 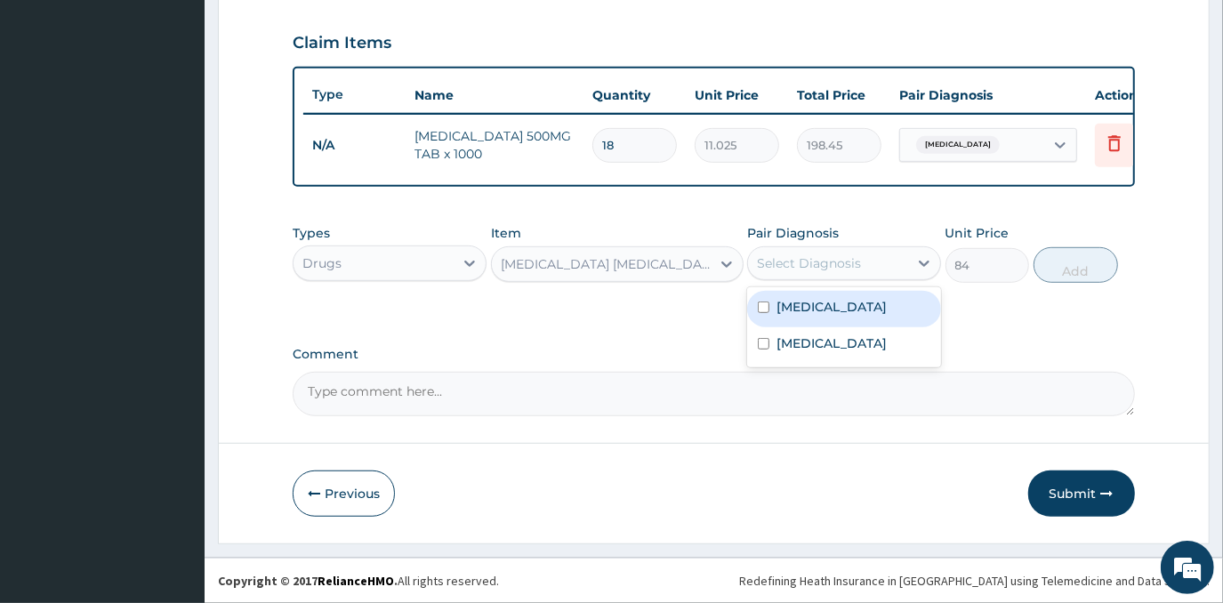 I want to click on footer: All rights reserved., so click(x=713, y=580).